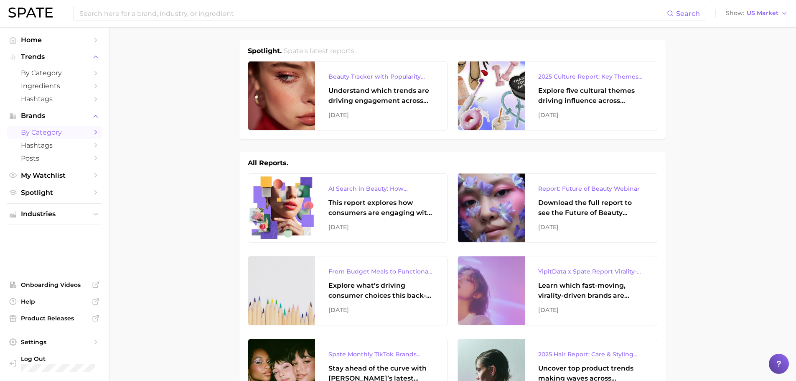 The height and width of the screenshot is (381, 796). What do you see at coordinates (735, 13) in the screenshot?
I see `span: Show` at bounding box center [735, 13].